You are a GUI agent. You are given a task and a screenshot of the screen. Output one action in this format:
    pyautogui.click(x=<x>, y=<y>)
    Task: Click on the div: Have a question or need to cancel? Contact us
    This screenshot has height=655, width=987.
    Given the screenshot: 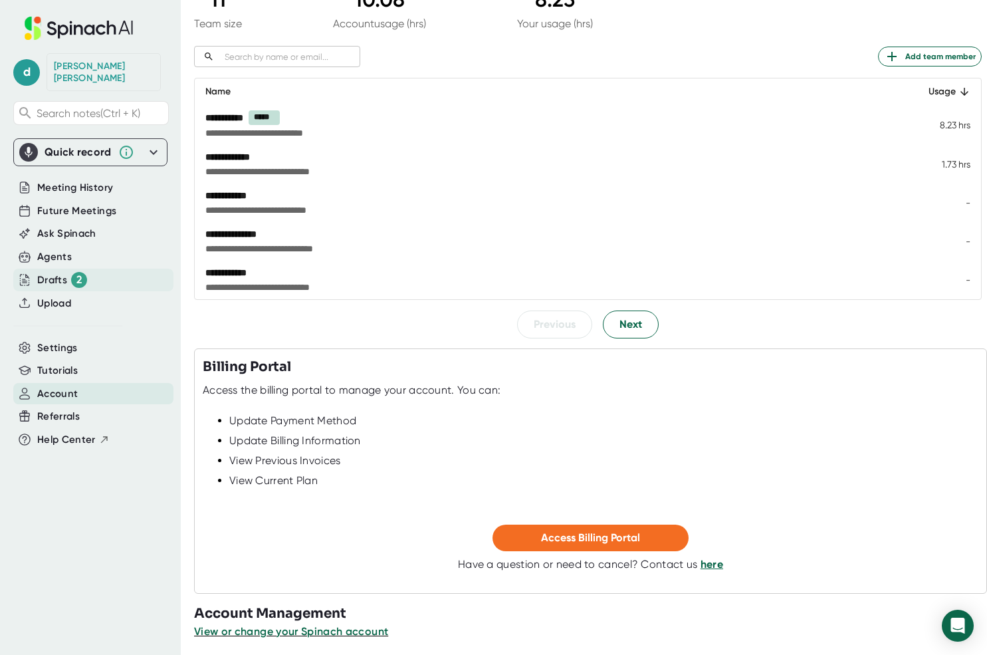 What is the action you would take?
    pyautogui.click(x=590, y=564)
    